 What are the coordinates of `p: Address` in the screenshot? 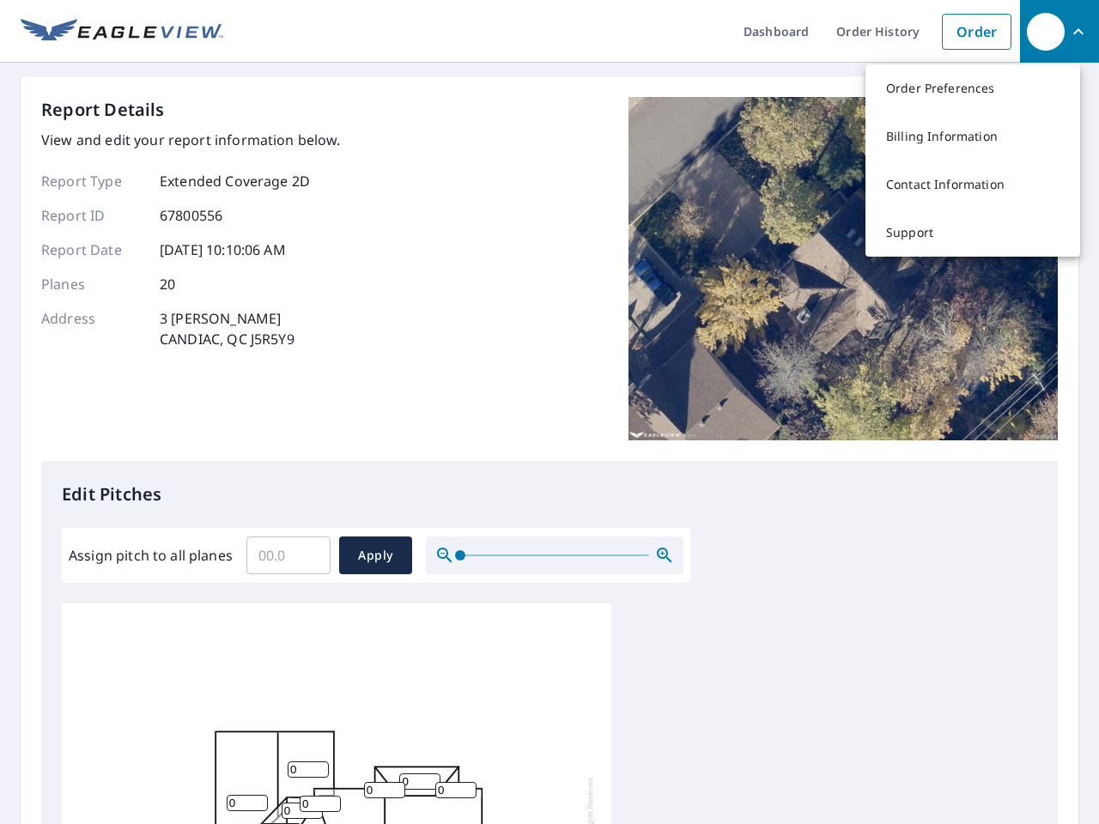 It's located at (93, 329).